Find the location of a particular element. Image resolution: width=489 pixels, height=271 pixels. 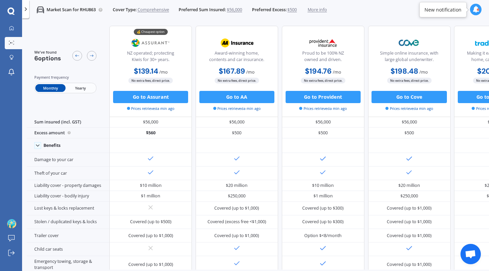

button: Go to Cove is located at coordinates (409, 97).